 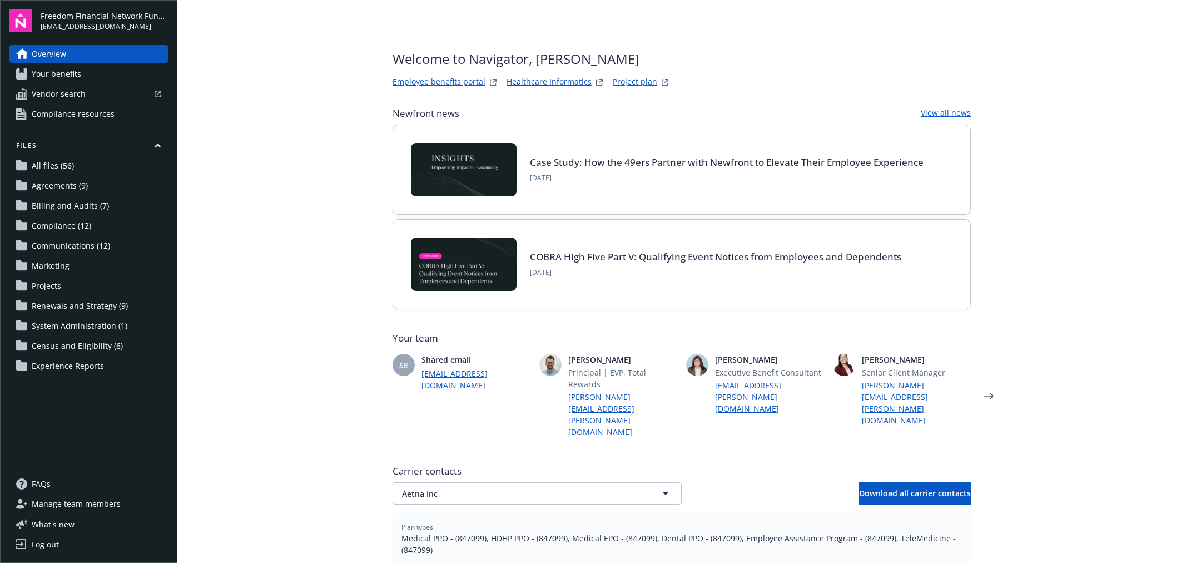 What do you see at coordinates (88, 346) in the screenshot?
I see `a: Census and Eligibility (6)` at bounding box center [88, 346].